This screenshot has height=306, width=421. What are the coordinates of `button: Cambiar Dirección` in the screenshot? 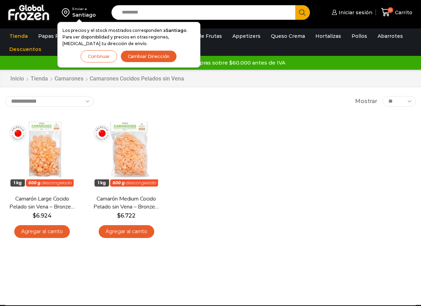 It's located at (149, 56).